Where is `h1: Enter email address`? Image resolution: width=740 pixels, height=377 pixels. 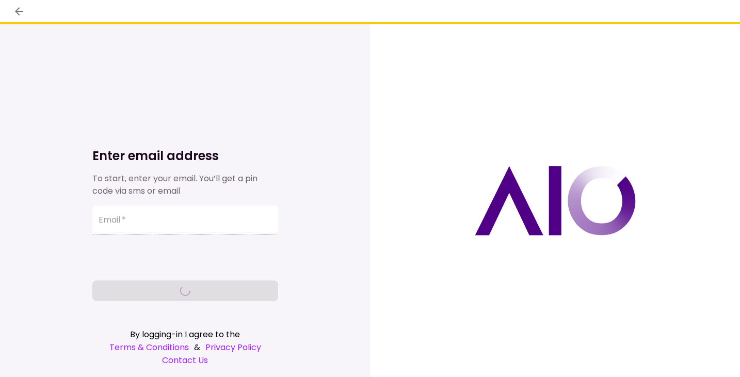 h1: Enter email address is located at coordinates (185, 156).